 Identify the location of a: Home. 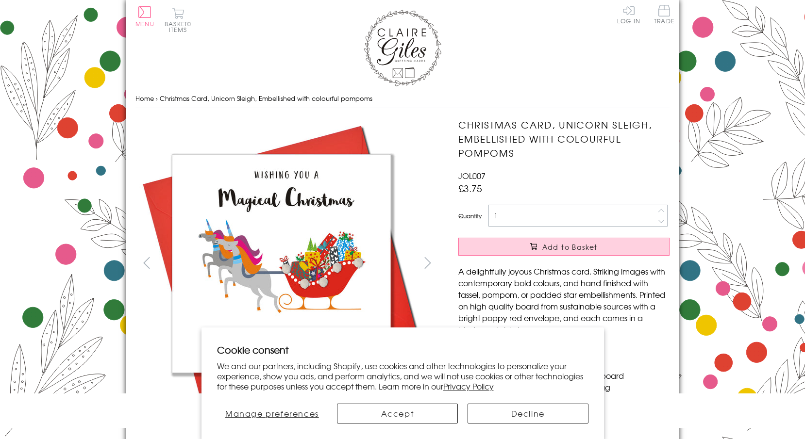
(145, 98).